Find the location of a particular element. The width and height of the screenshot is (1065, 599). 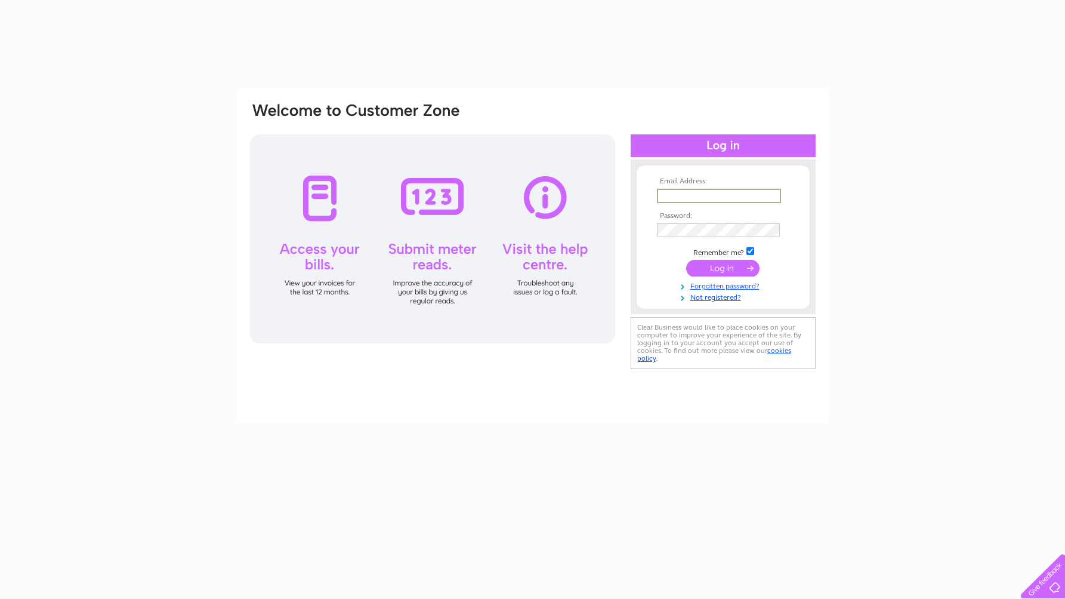

a: Not registered? is located at coordinates (725, 296).